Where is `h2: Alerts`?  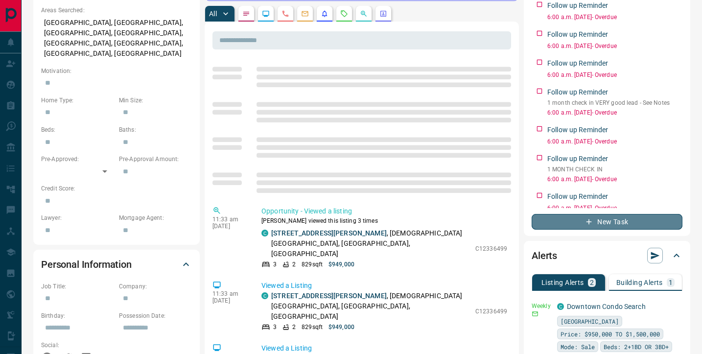
h2: Alerts is located at coordinates (545, 256).